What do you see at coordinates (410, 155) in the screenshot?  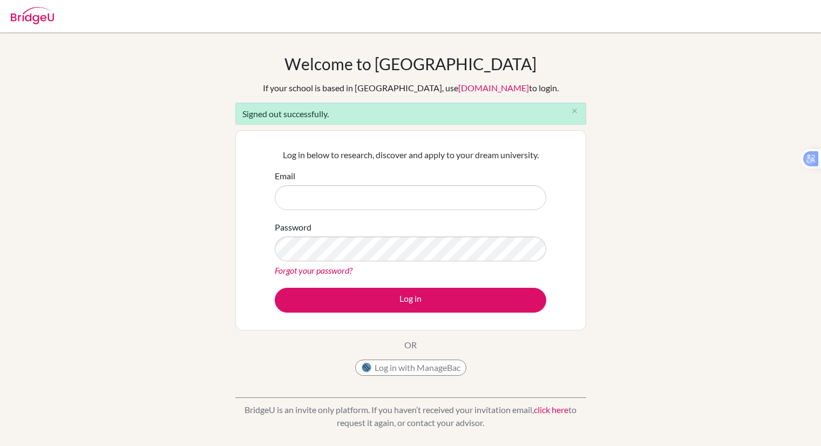 I see `p: Log in below to research, discover and apply to your dream university.` at bounding box center [410, 155].